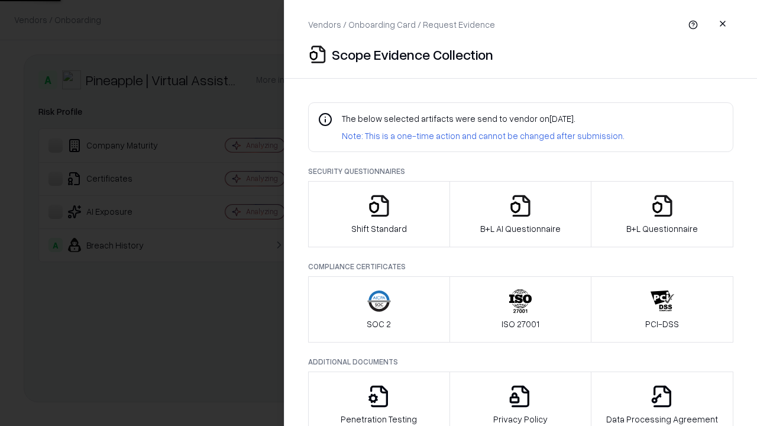  I want to click on p: B+L Questionnaire, so click(661, 228).